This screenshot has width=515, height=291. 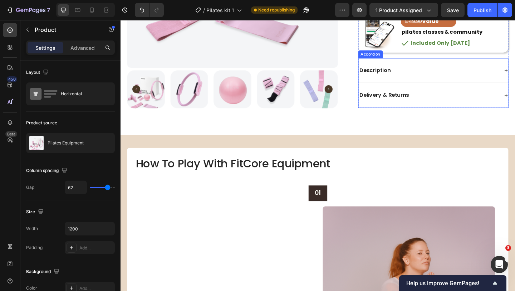 I want to click on div: Undo/Redo, so click(x=149, y=10).